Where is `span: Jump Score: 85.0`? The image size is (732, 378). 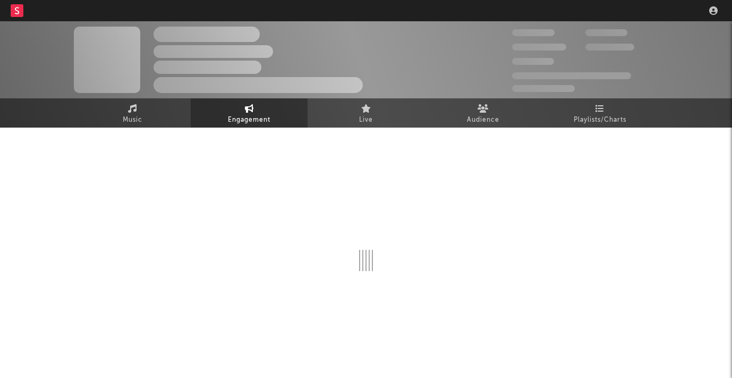
span: Jump Score: 85.0 is located at coordinates (543, 88).